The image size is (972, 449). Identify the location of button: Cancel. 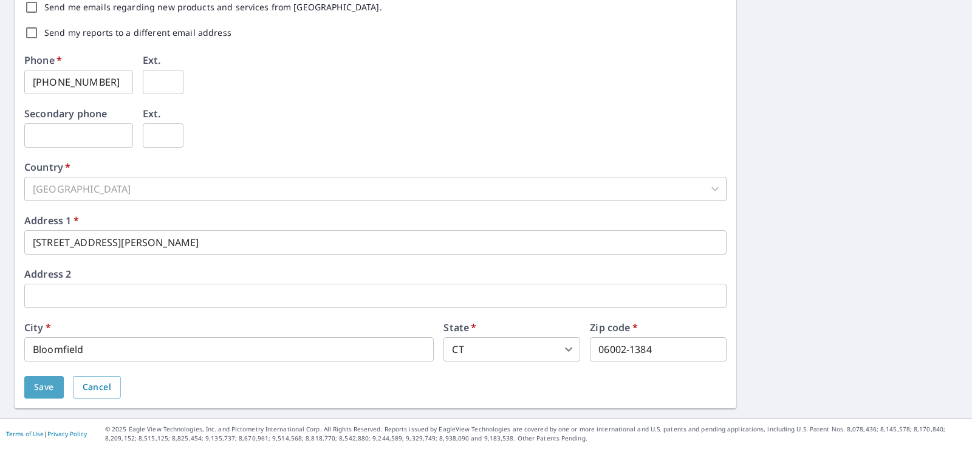
(97, 387).